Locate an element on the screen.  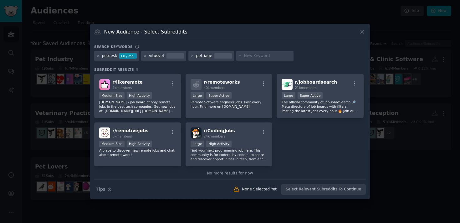
div: vitusvet is located at coordinates (156, 56).